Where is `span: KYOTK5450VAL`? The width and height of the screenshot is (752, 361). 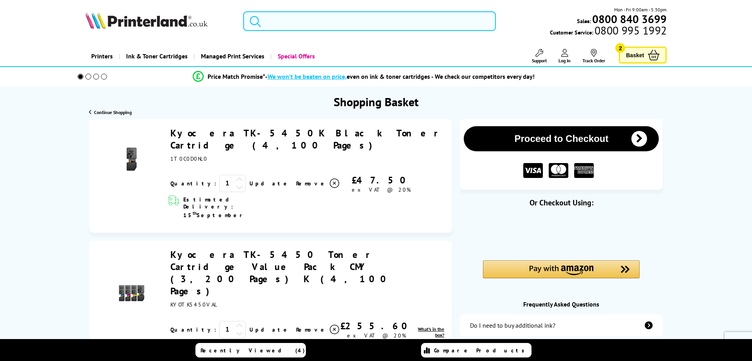
span: KYOTK5450VAL is located at coordinates (194, 304).